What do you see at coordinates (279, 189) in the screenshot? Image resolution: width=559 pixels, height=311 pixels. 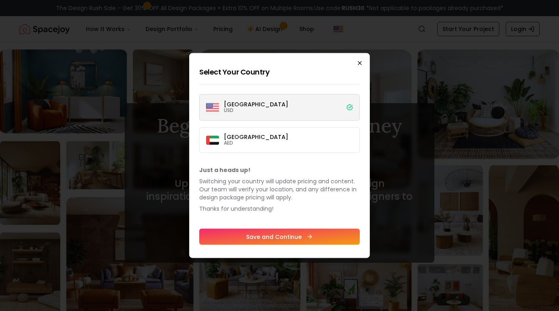 I see `p: Switching your country will update pricing and content. Our team will verify your location, and a...` at bounding box center [279, 189].